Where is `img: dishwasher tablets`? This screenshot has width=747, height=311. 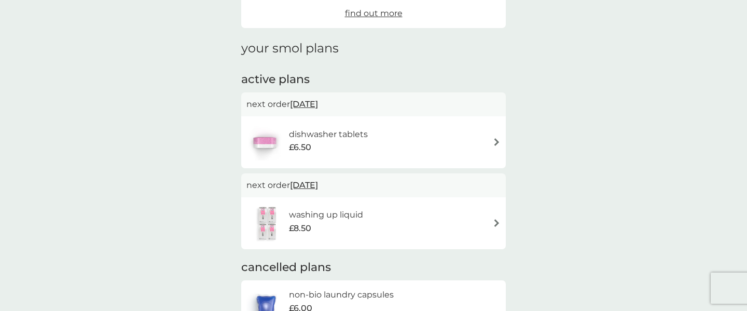
img: dishwasher tablets is located at coordinates (265, 142).